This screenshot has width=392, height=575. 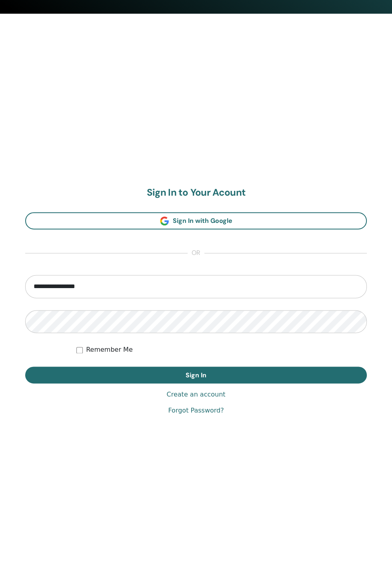 I want to click on a: Create an account, so click(x=196, y=394).